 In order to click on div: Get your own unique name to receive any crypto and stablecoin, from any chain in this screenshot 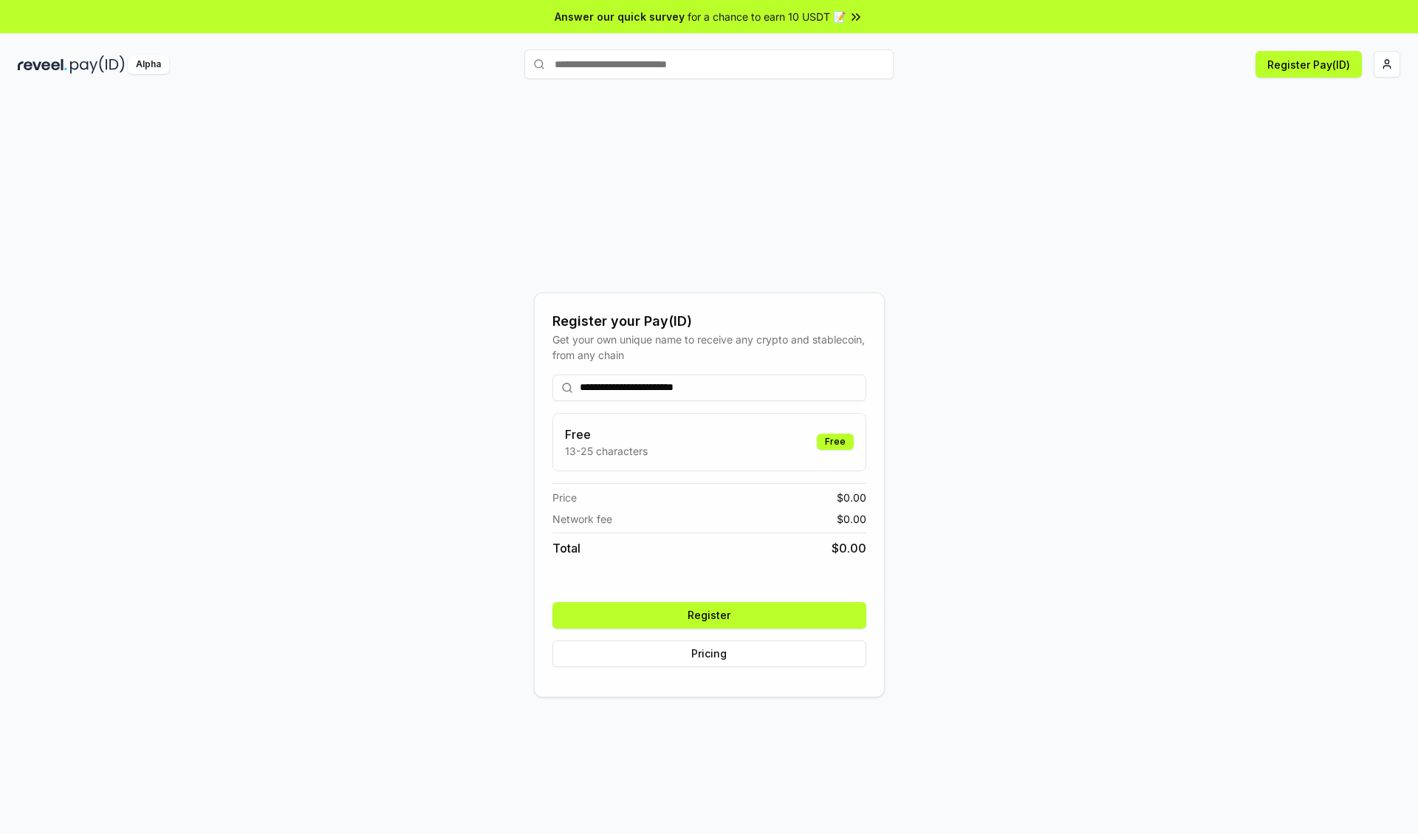, I will do `click(709, 347)`.